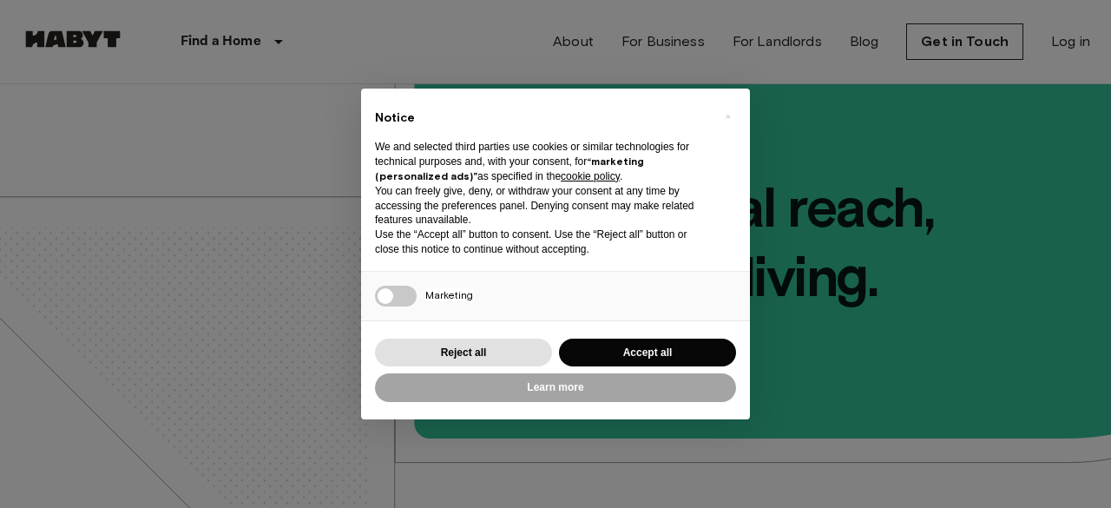 The image size is (1111, 508). I want to click on button: Accept all, so click(647, 352).